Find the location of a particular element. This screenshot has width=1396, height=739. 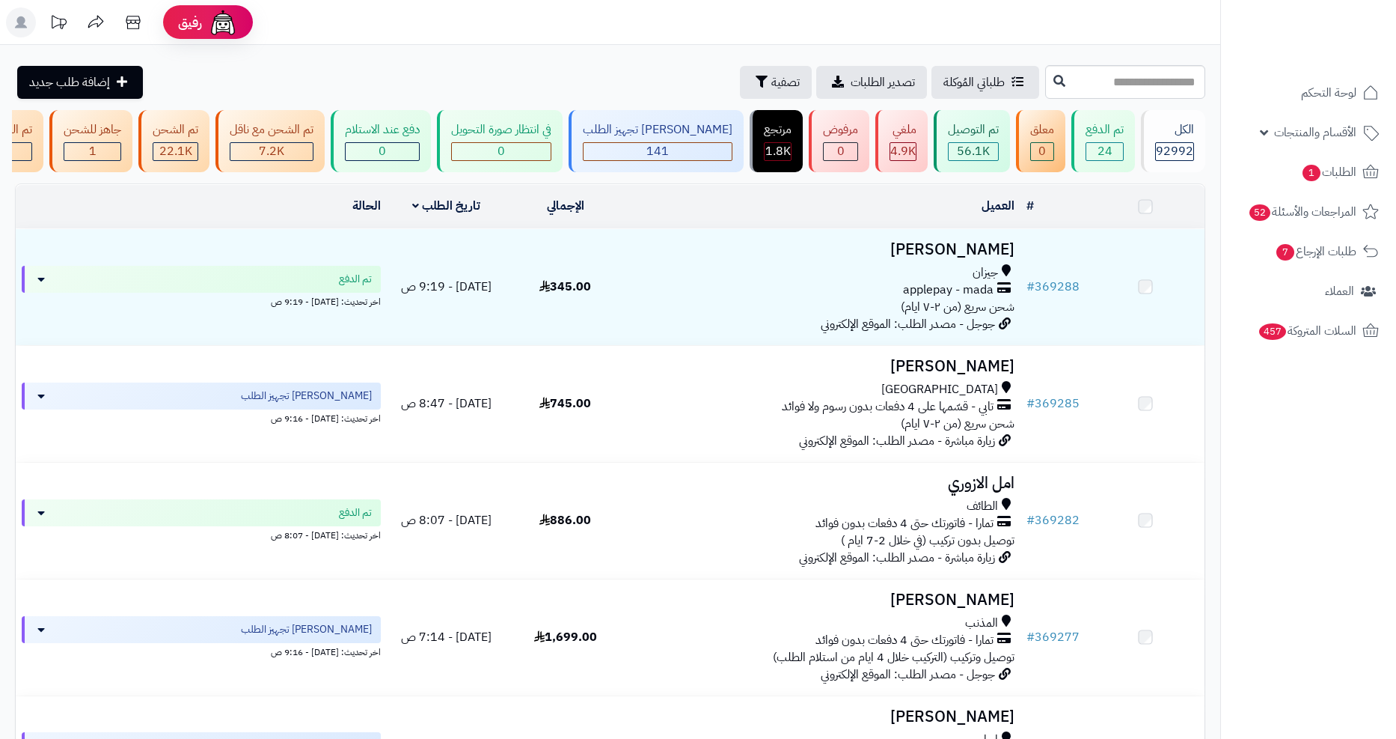

a: الحالة is located at coordinates (367, 206).